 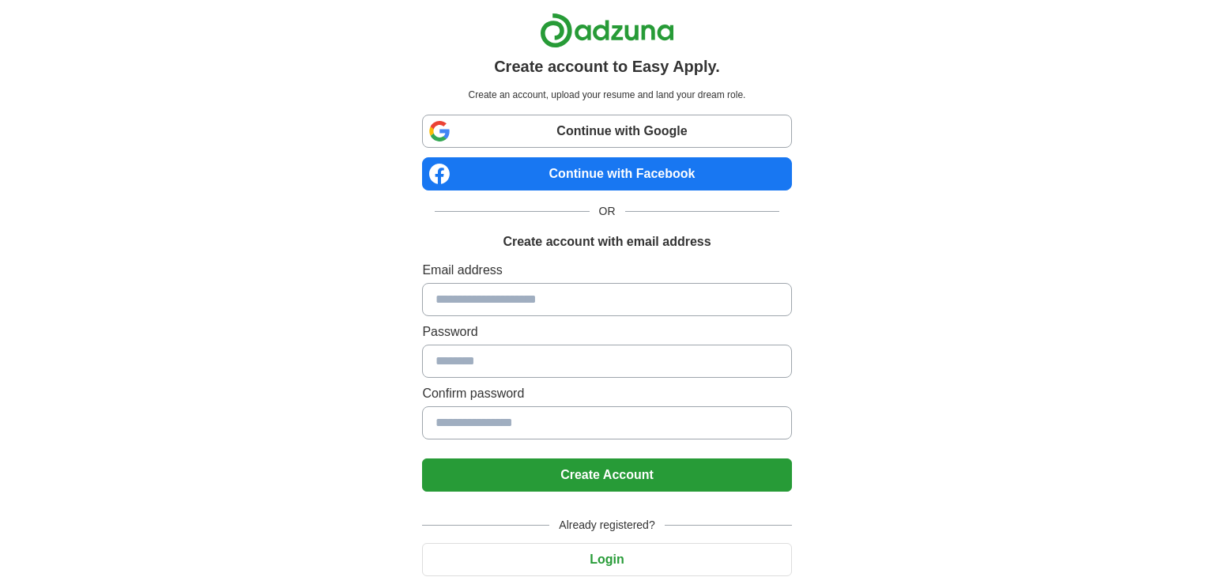 What do you see at coordinates (606, 131) in the screenshot?
I see `a: Continue with Google` at bounding box center [606, 131].